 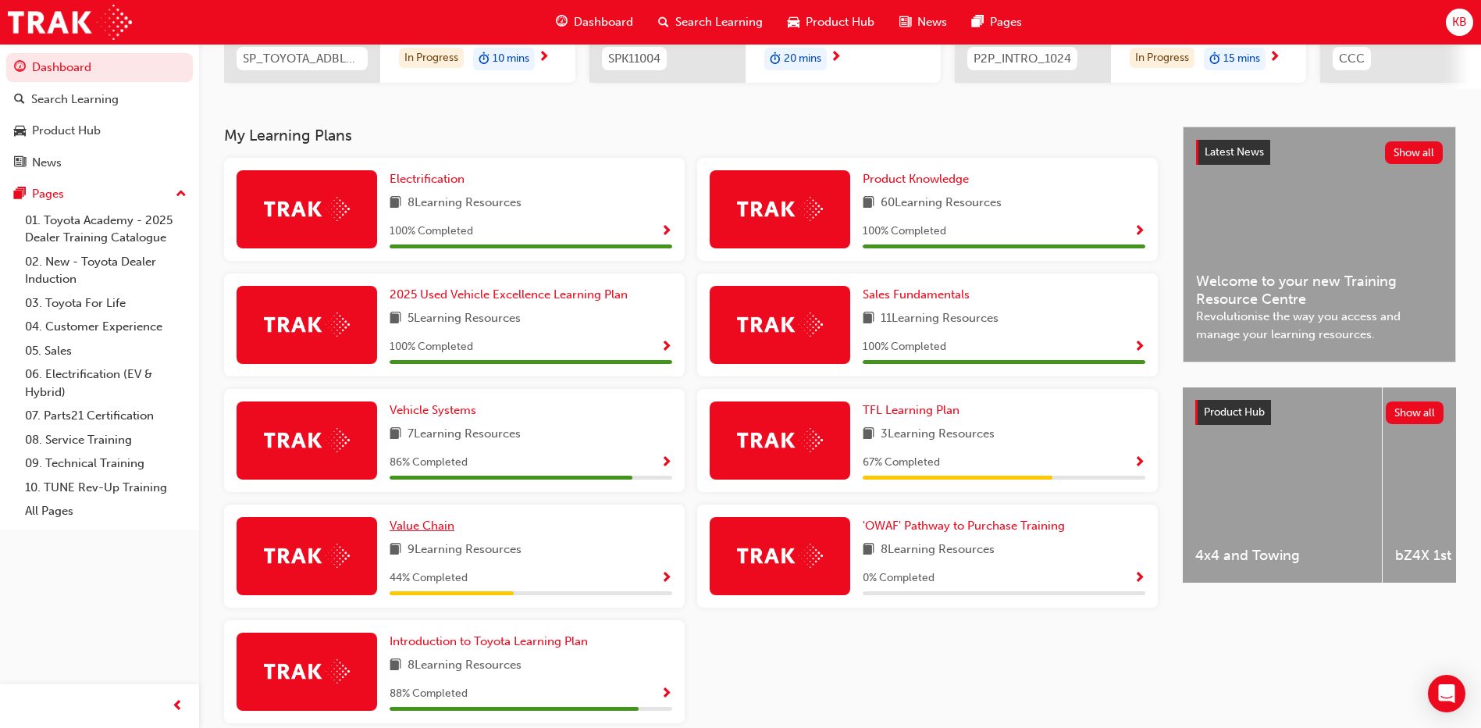 What do you see at coordinates (710, 22) in the screenshot?
I see `a: search-iconSearch Learning` at bounding box center [710, 22].